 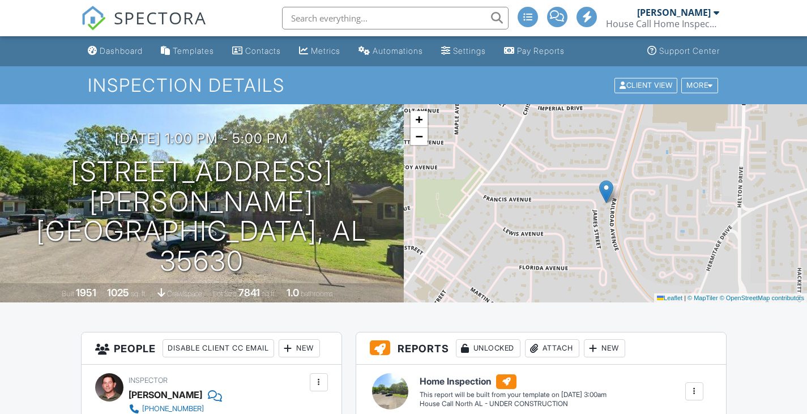 I want to click on div: 7841, so click(x=249, y=292).